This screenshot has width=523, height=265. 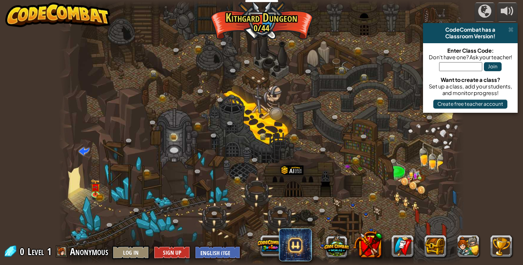 I want to click on div: Classroom Version!, so click(x=471, y=36).